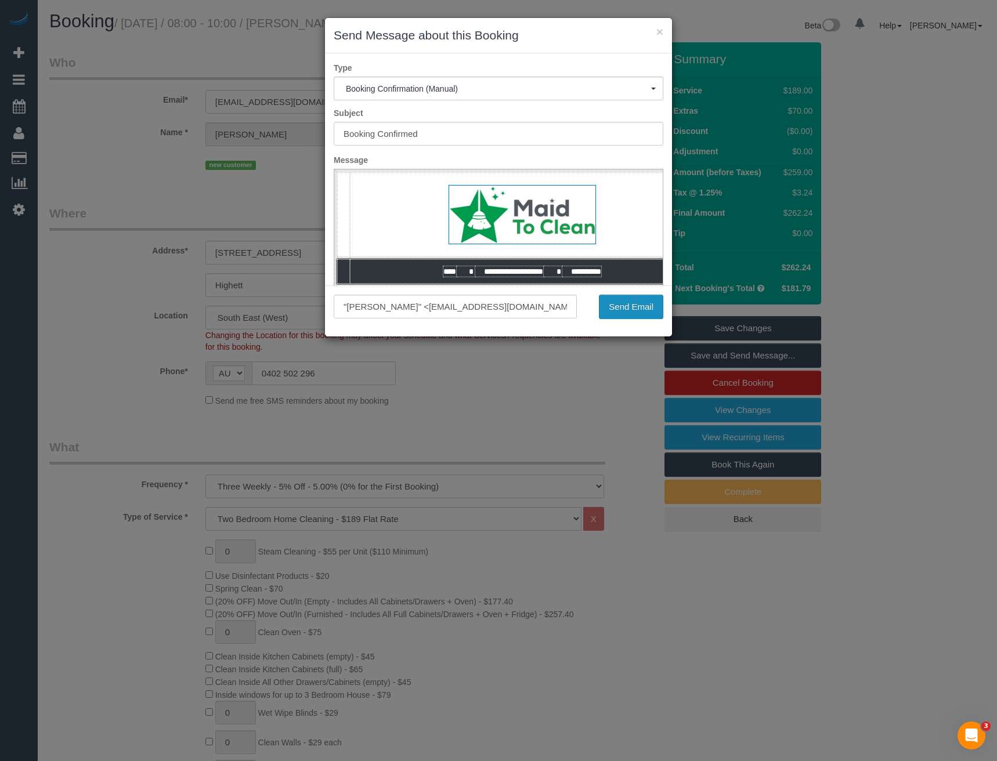 The height and width of the screenshot is (761, 997). What do you see at coordinates (498, 35) in the screenshot?
I see `h3: Send Message about this Booking` at bounding box center [498, 35].